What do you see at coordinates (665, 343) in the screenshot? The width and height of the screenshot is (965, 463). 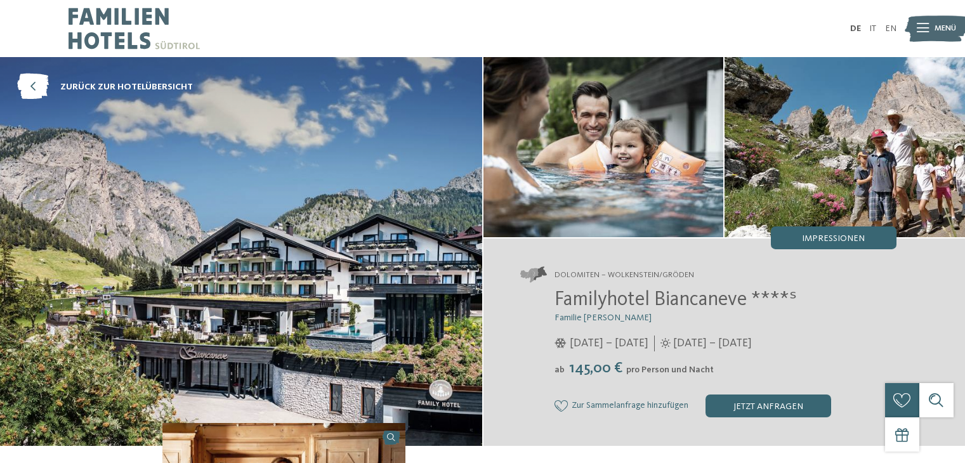 I see `i: Öffnungszeiten im Sommer` at bounding box center [665, 343].